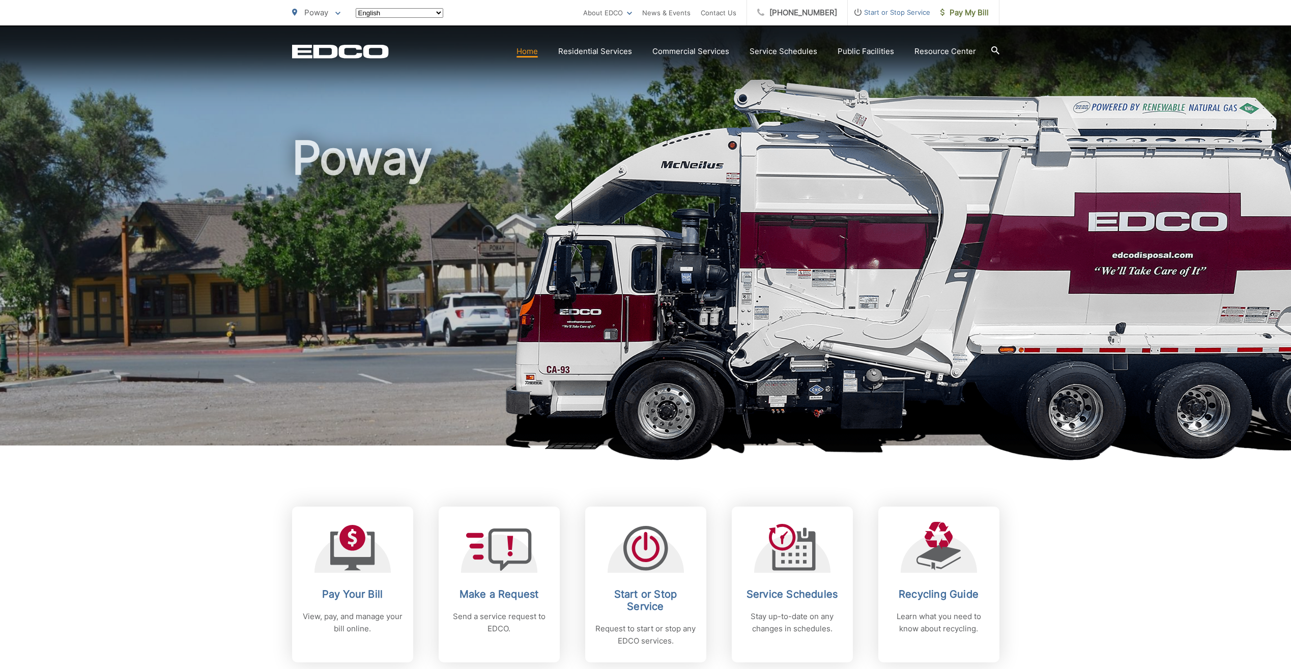 Image resolution: width=1291 pixels, height=669 pixels. I want to click on h2: Pay Your Bill, so click(353, 594).